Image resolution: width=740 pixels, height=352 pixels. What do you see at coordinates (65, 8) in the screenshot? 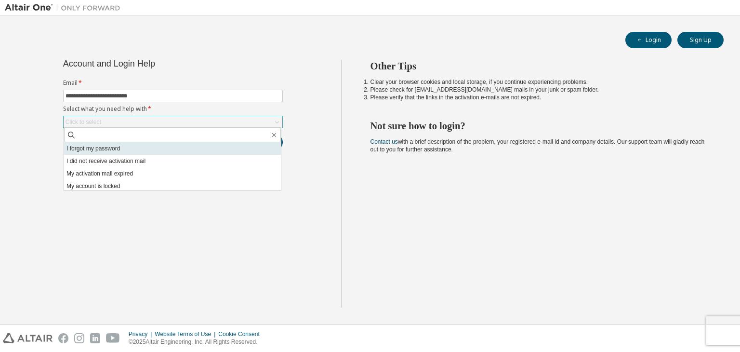
I see `img: Altair One` at bounding box center [65, 8].